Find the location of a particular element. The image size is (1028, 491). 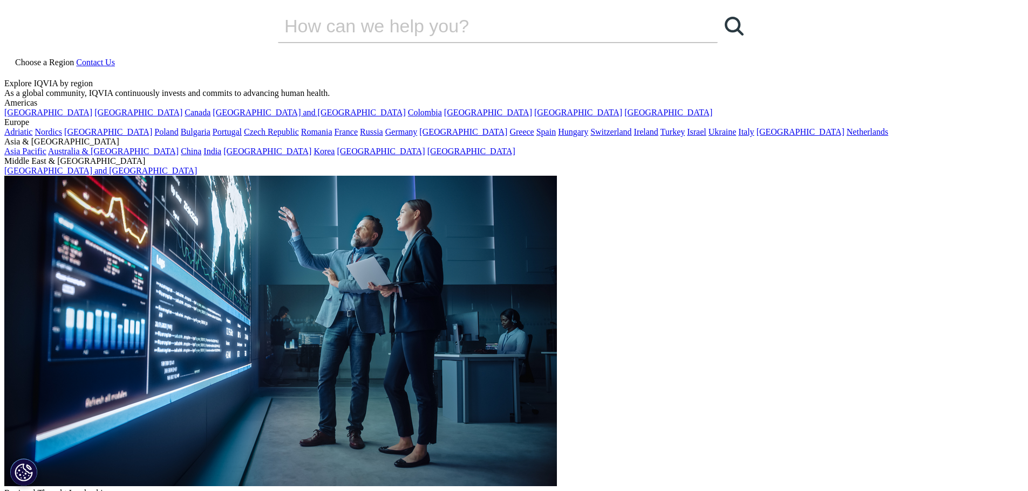

a: Canada is located at coordinates (197, 112).